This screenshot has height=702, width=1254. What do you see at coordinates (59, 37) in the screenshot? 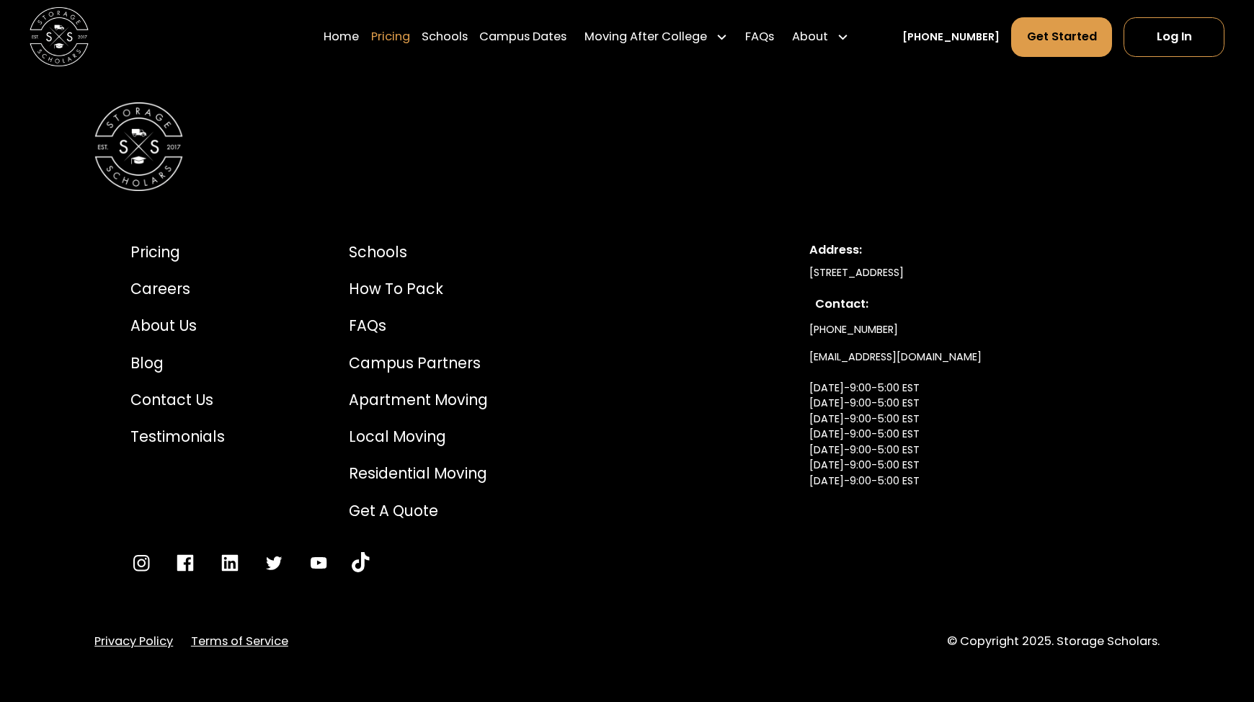
I see `a: home` at bounding box center [59, 37].